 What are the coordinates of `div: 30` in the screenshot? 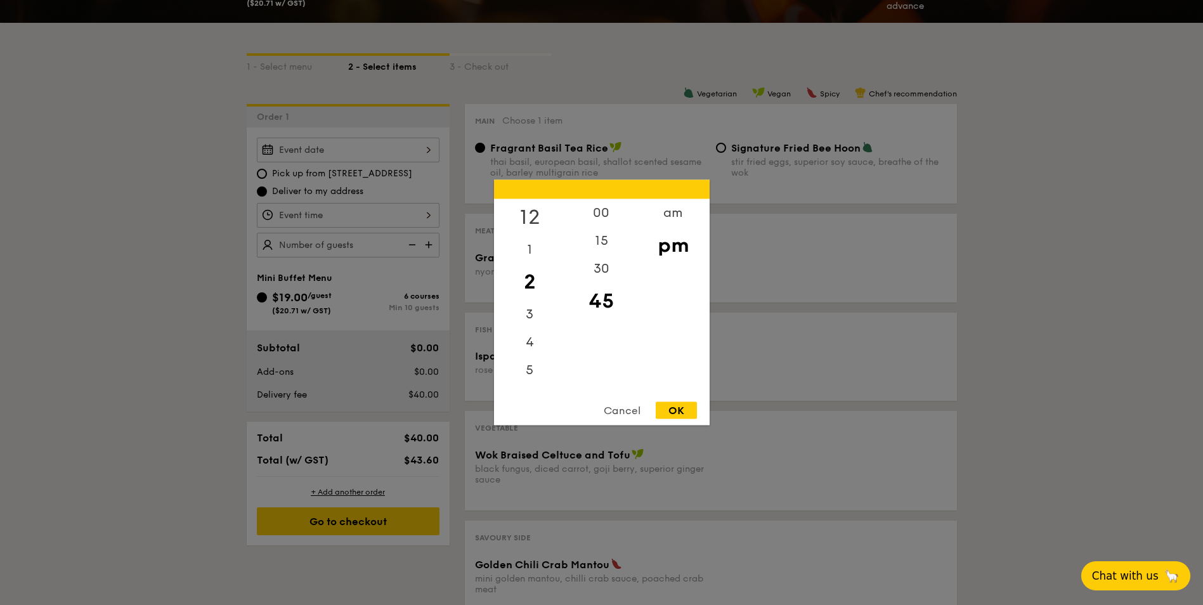 It's located at (601, 269).